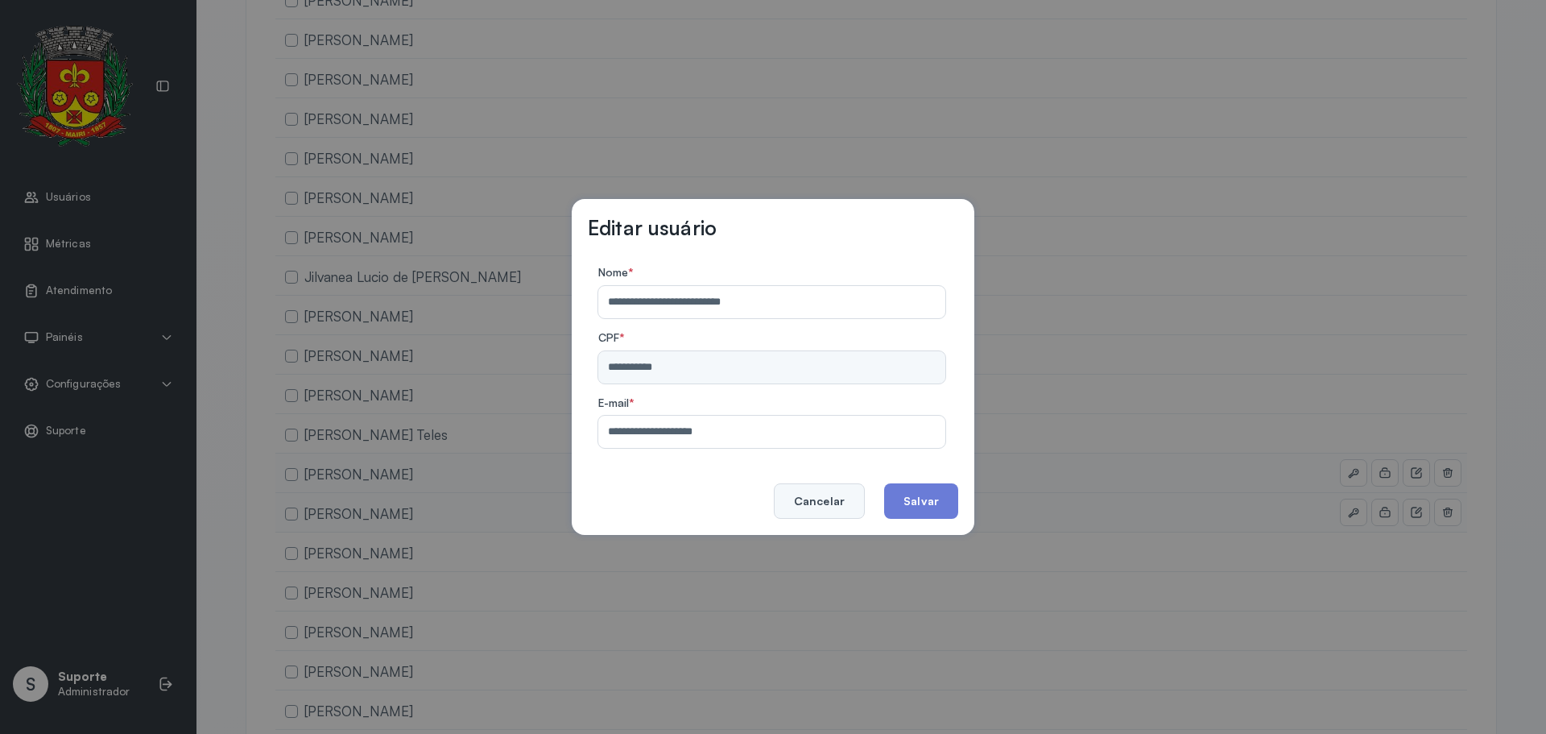  What do you see at coordinates (614, 402) in the screenshot?
I see `span: E-mail` at bounding box center [614, 402].